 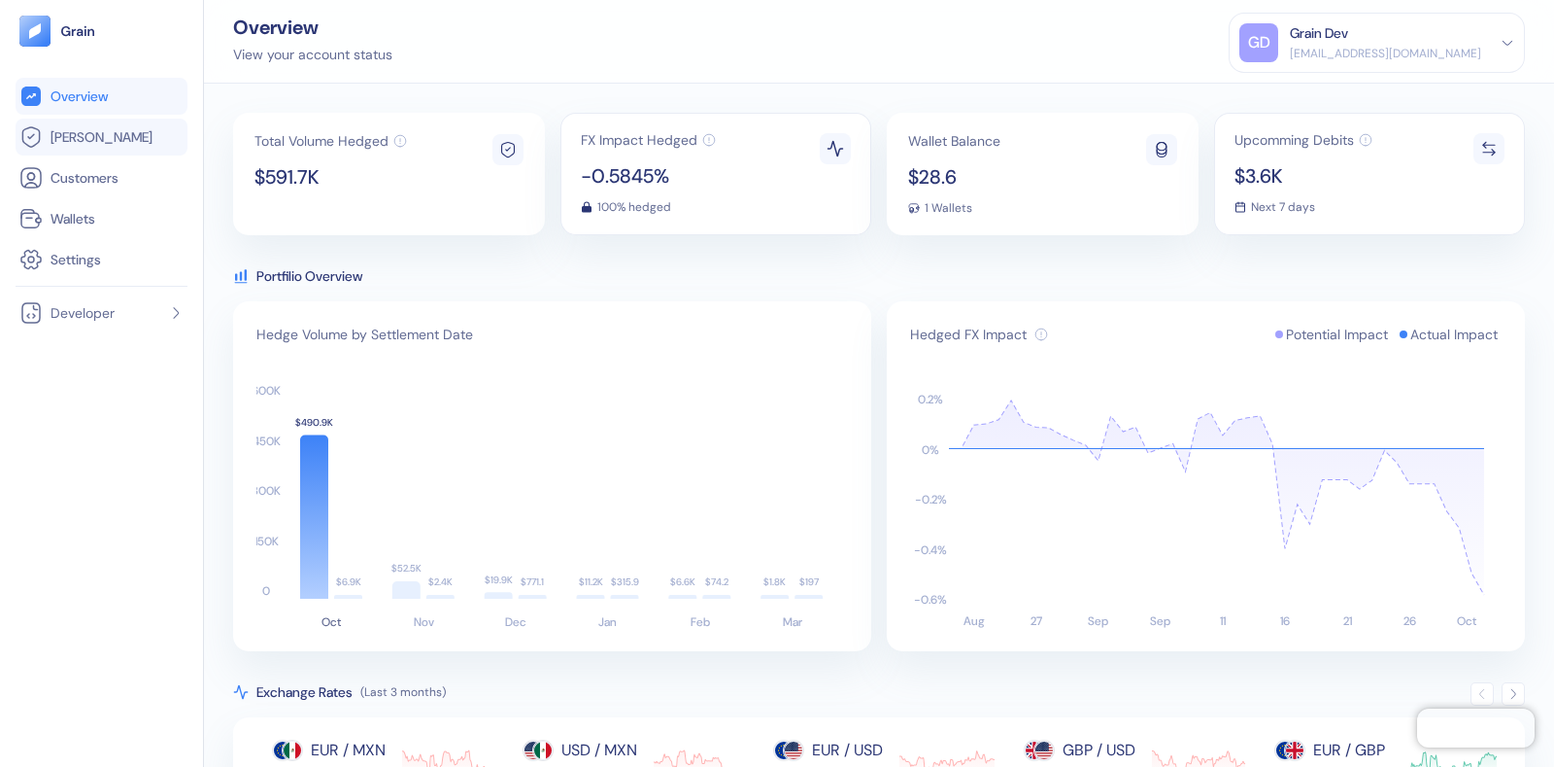 What do you see at coordinates (974, 621) in the screenshot?
I see `text: Aug` at bounding box center [974, 621].